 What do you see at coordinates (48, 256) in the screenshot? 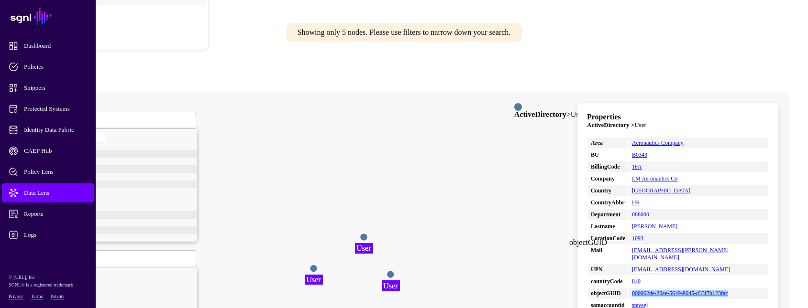
I see `a: Admin` at bounding box center [48, 256].